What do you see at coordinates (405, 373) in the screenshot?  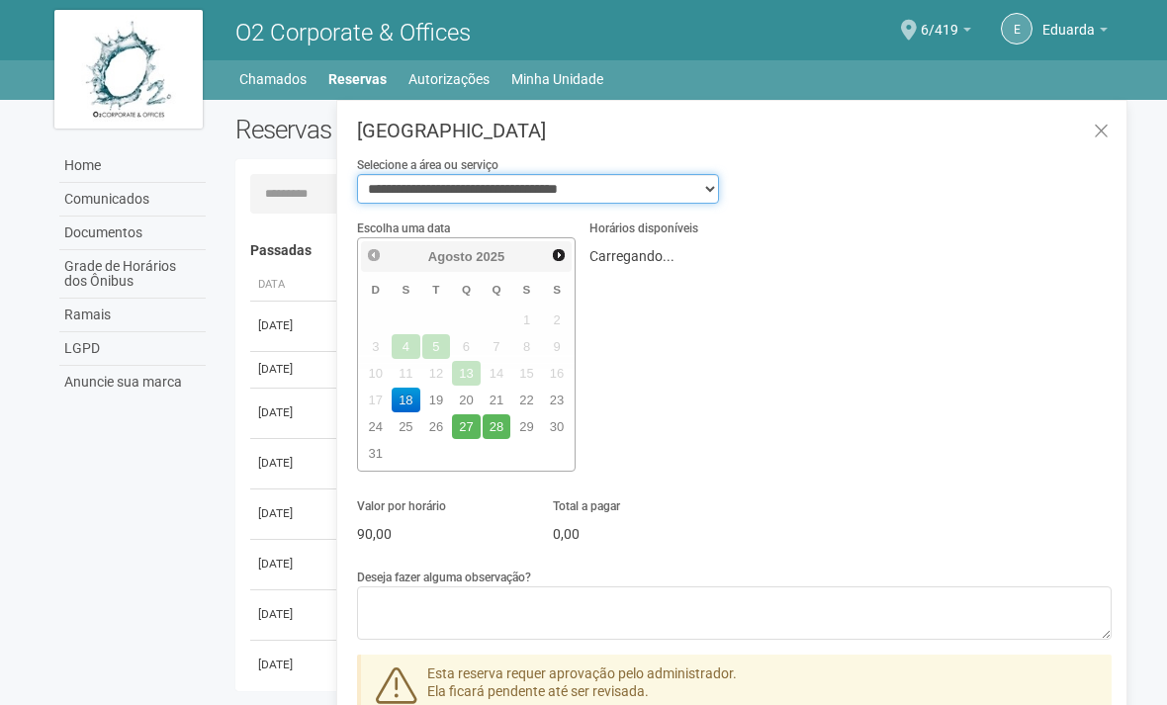 I see `span: 11` at bounding box center [405, 373].